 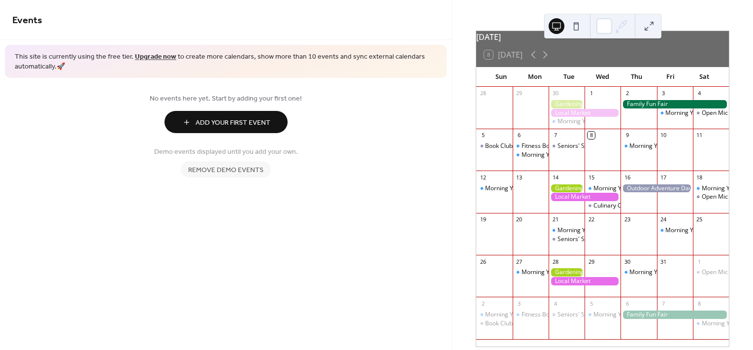 I want to click on div: 26, so click(x=483, y=261).